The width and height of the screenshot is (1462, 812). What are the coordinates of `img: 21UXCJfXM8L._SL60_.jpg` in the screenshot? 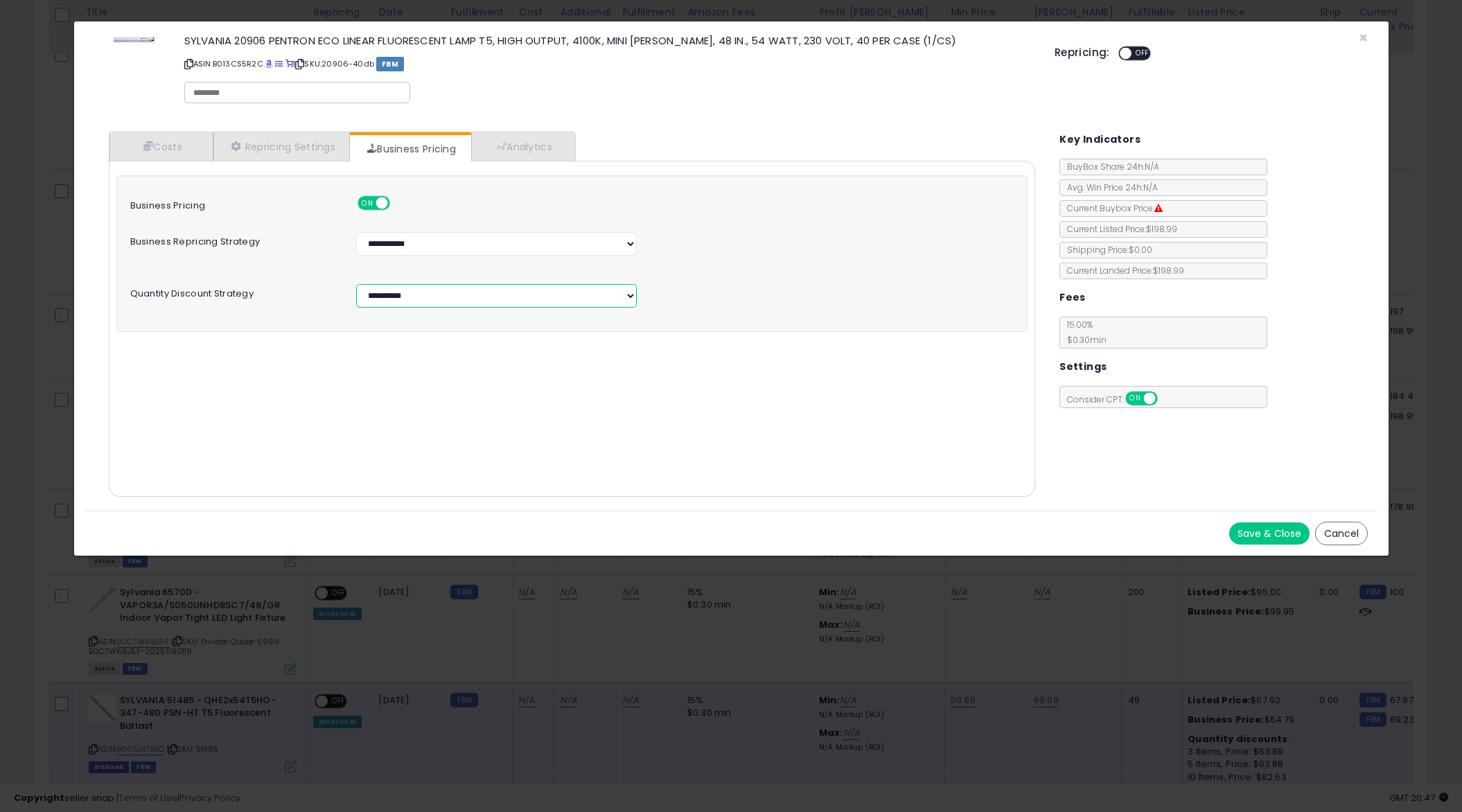 It's located at (135, 39).